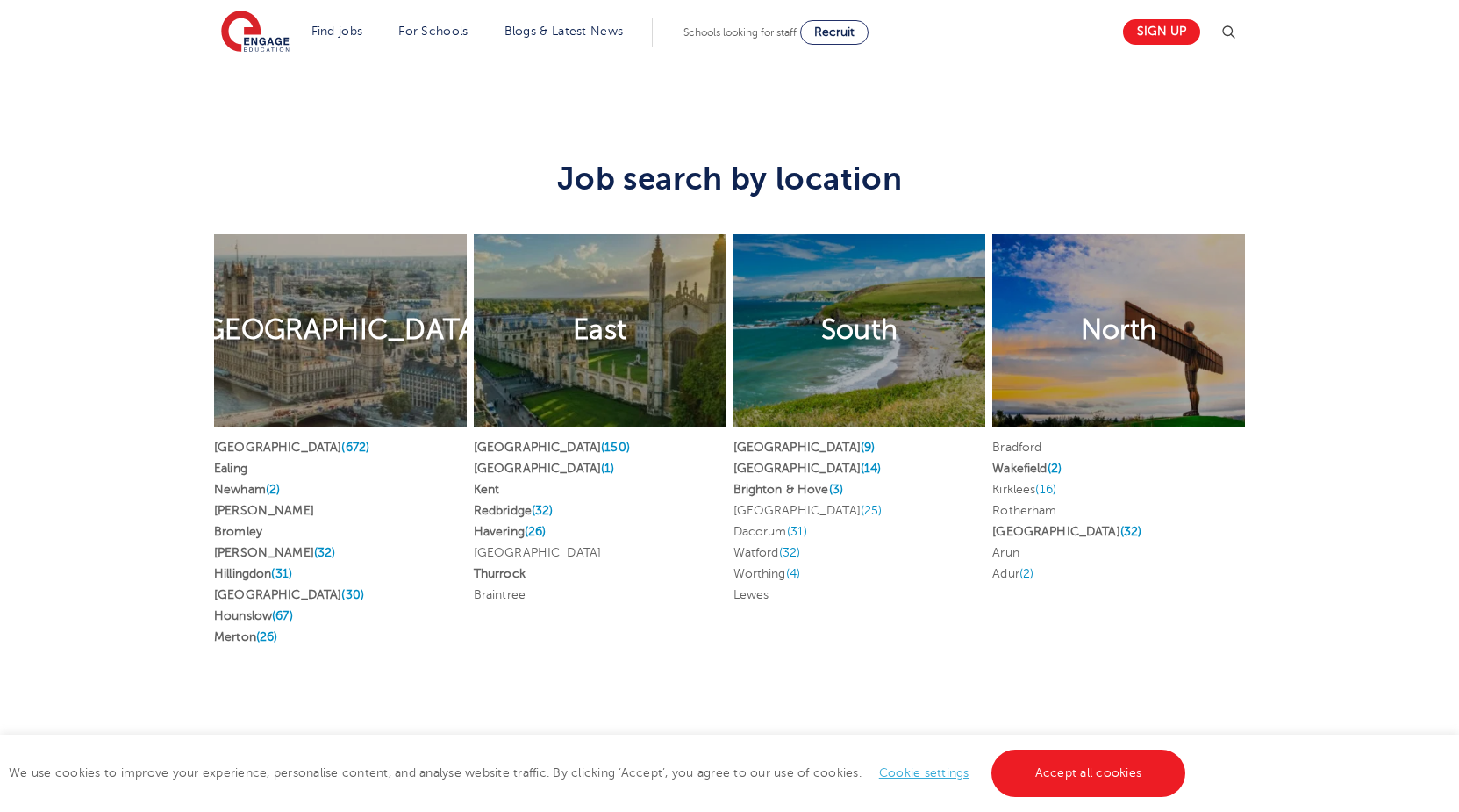 The image size is (1459, 812). I want to click on span: (14), so click(871, 467).